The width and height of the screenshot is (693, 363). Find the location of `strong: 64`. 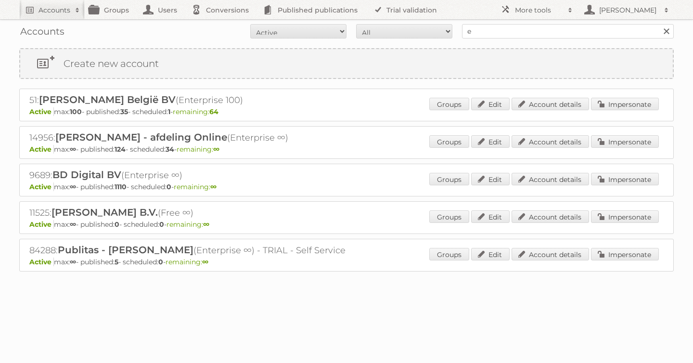

strong: 64 is located at coordinates (214, 112).